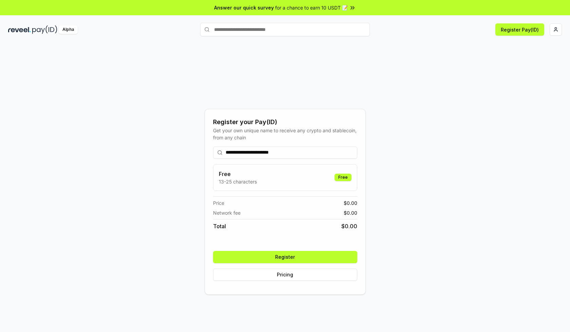  What do you see at coordinates (68, 29) in the screenshot?
I see `div: Alpha` at bounding box center [68, 29].